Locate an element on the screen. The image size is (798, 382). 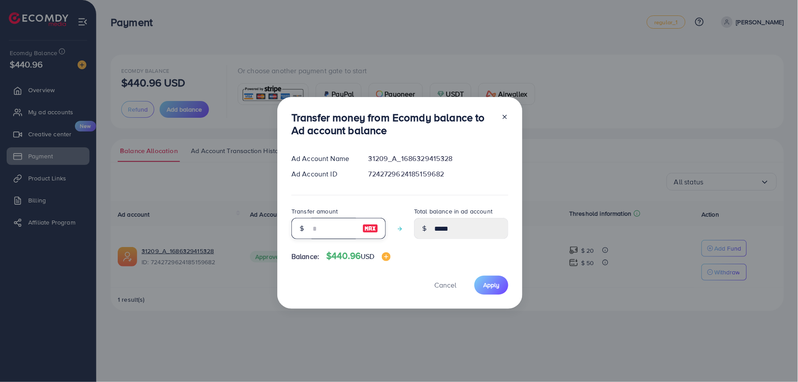
div: 7242729624185159682 is located at coordinates (438, 174).